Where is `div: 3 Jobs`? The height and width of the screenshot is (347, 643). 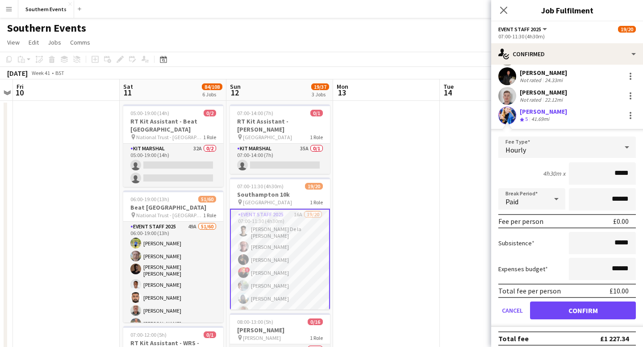
div: 3 Jobs is located at coordinates (320, 94).